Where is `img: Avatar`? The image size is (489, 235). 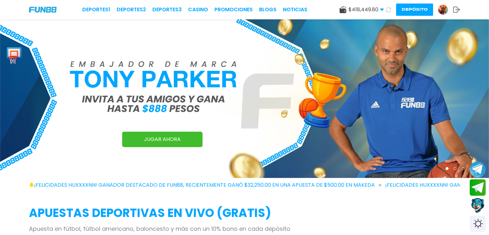
img: Avatar is located at coordinates (443, 10).